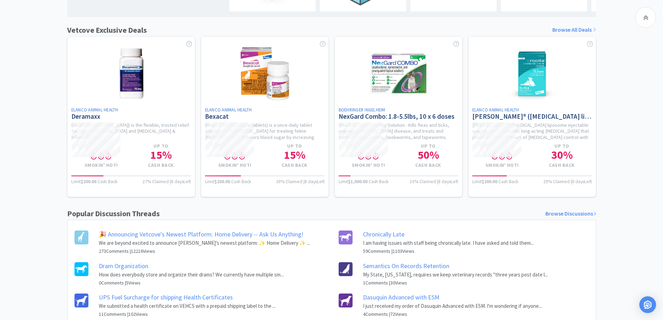 The height and width of the screenshot is (320, 663). Describe the element at coordinates (452, 306) in the screenshot. I see `p: I just received my order of Dasuquin Advanced with ESM. I'm wondering if anyone...` at that location.